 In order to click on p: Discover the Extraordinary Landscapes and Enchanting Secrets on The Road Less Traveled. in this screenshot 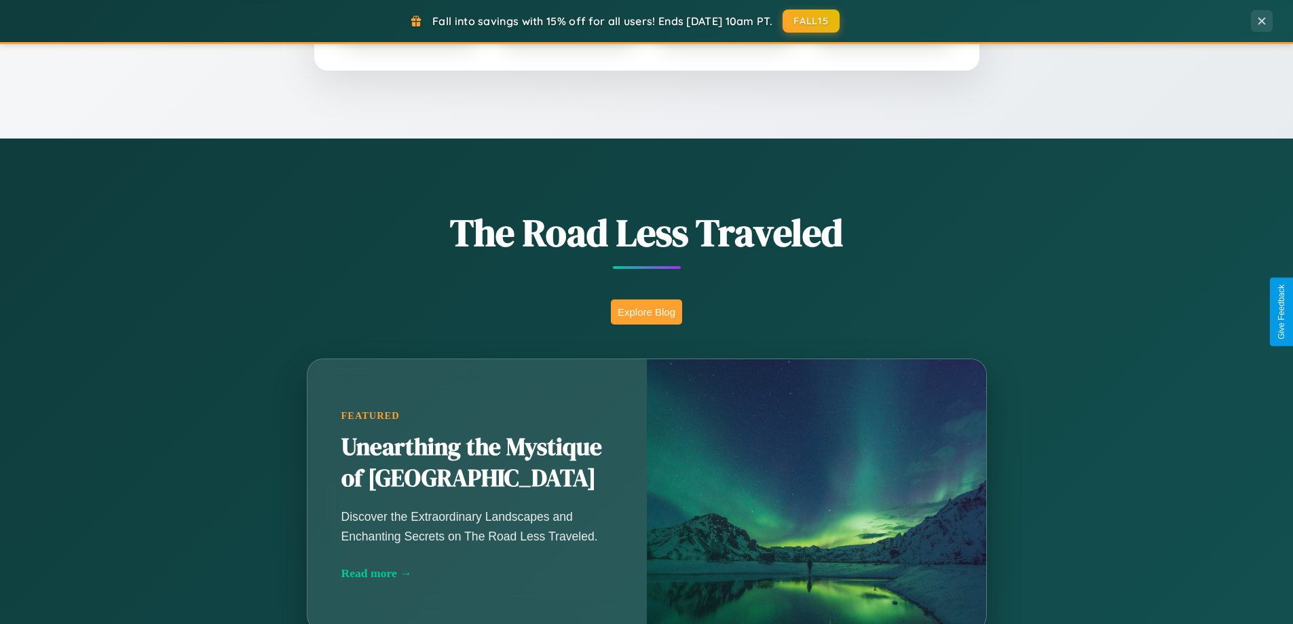, I will do `click(477, 526)`.